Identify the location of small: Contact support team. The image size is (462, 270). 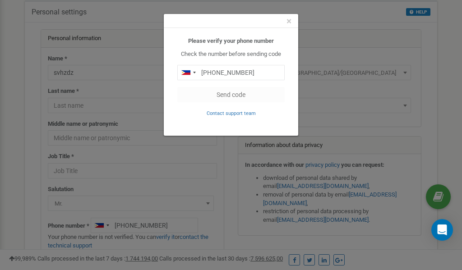
(231, 113).